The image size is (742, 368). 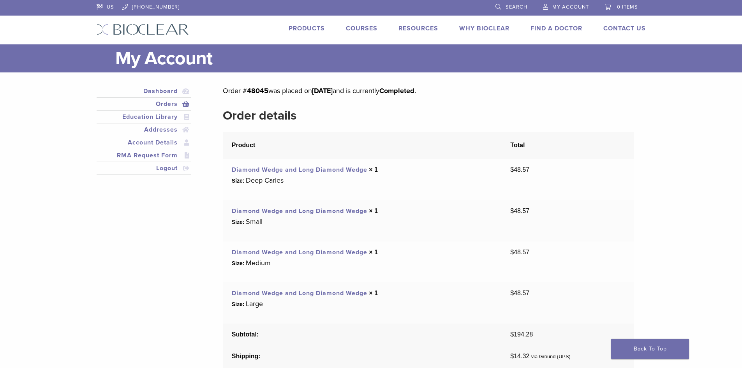 What do you see at coordinates (144, 134) in the screenshot?
I see `nav: Account pages` at bounding box center [144, 134].